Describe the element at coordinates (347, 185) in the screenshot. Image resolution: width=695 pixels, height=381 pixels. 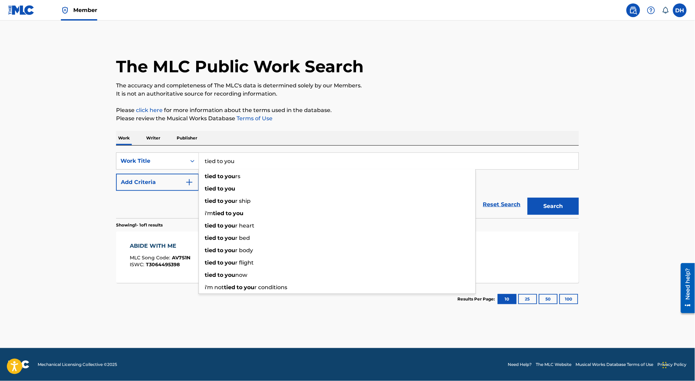
I see `form: Search Form` at that location.